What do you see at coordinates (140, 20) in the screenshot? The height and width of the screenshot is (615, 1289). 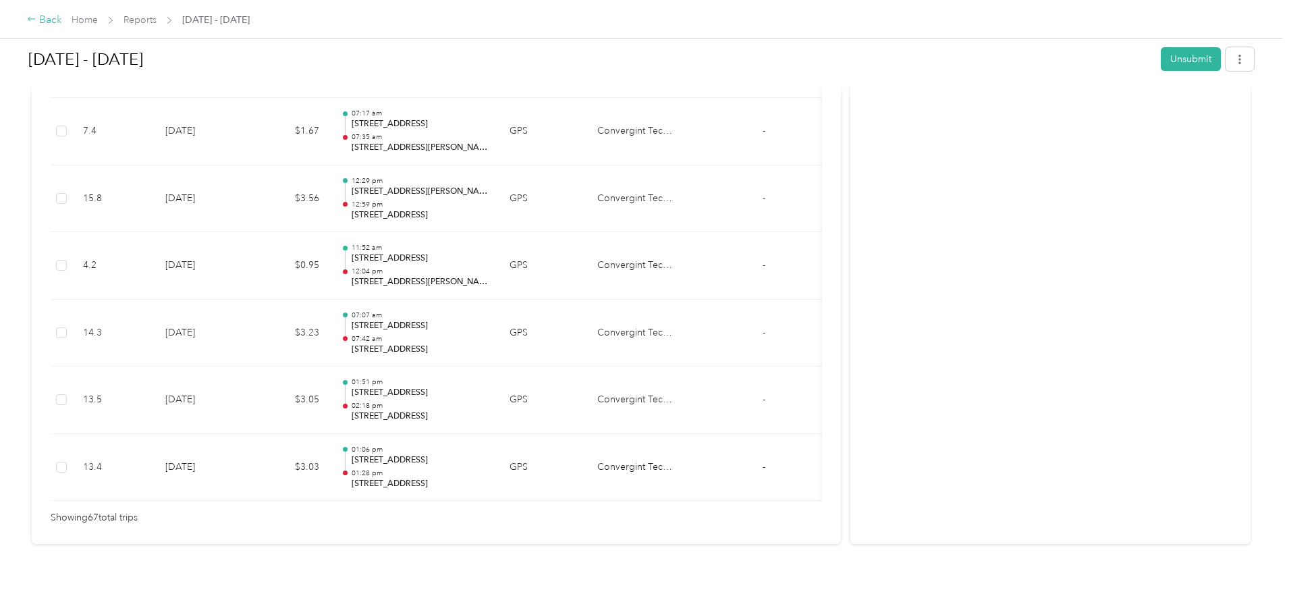 I see `a: Reports` at bounding box center [140, 20].